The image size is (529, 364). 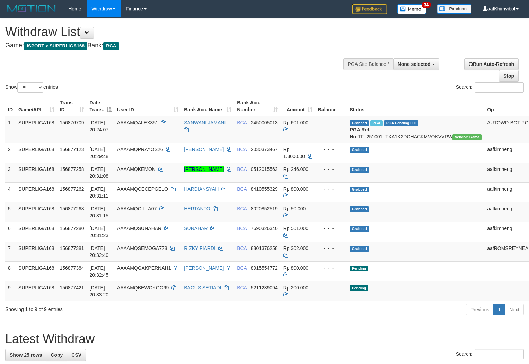 What do you see at coordinates (10, 251) in the screenshot?
I see `td: 7` at bounding box center [10, 251].